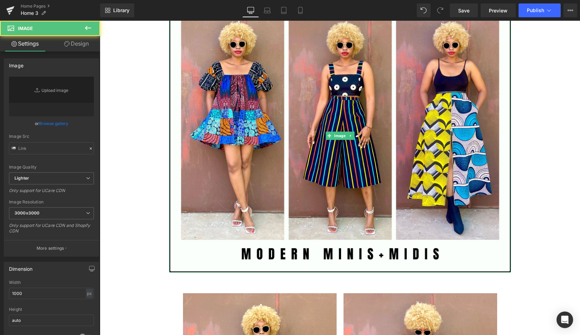  What do you see at coordinates (51, 148) in the screenshot?
I see `input: Link` at bounding box center [51, 148].